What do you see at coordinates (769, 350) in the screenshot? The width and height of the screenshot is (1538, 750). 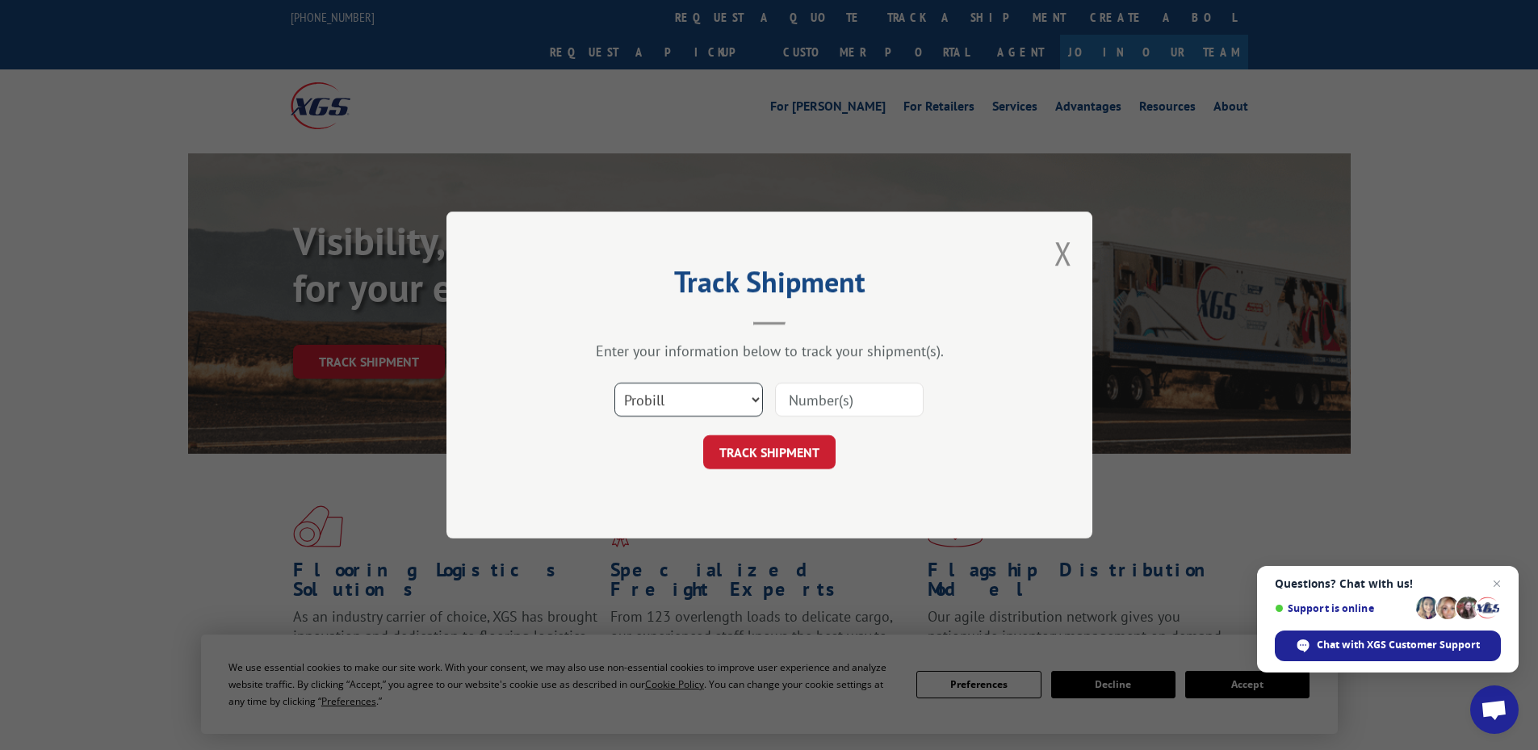 I see `div: Enter your information below to track your shipment(s).` at bounding box center [769, 350].